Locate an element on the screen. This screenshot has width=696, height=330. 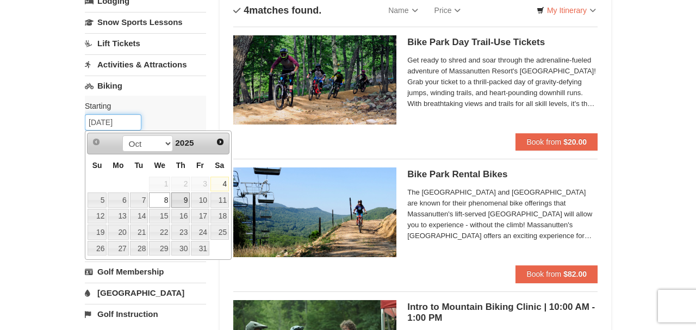
a: 11 is located at coordinates (220, 200).